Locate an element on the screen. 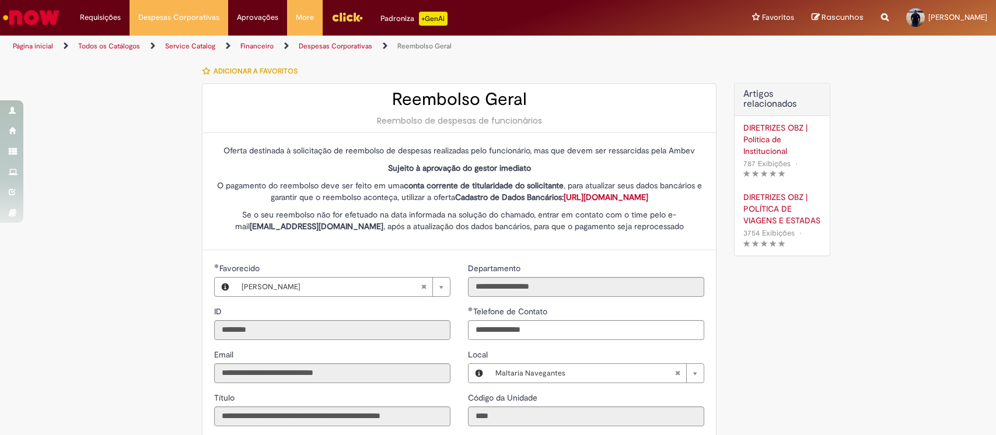 Image resolution: width=996 pixels, height=435 pixels. label: Somente leitura - Título is located at coordinates (225, 398).